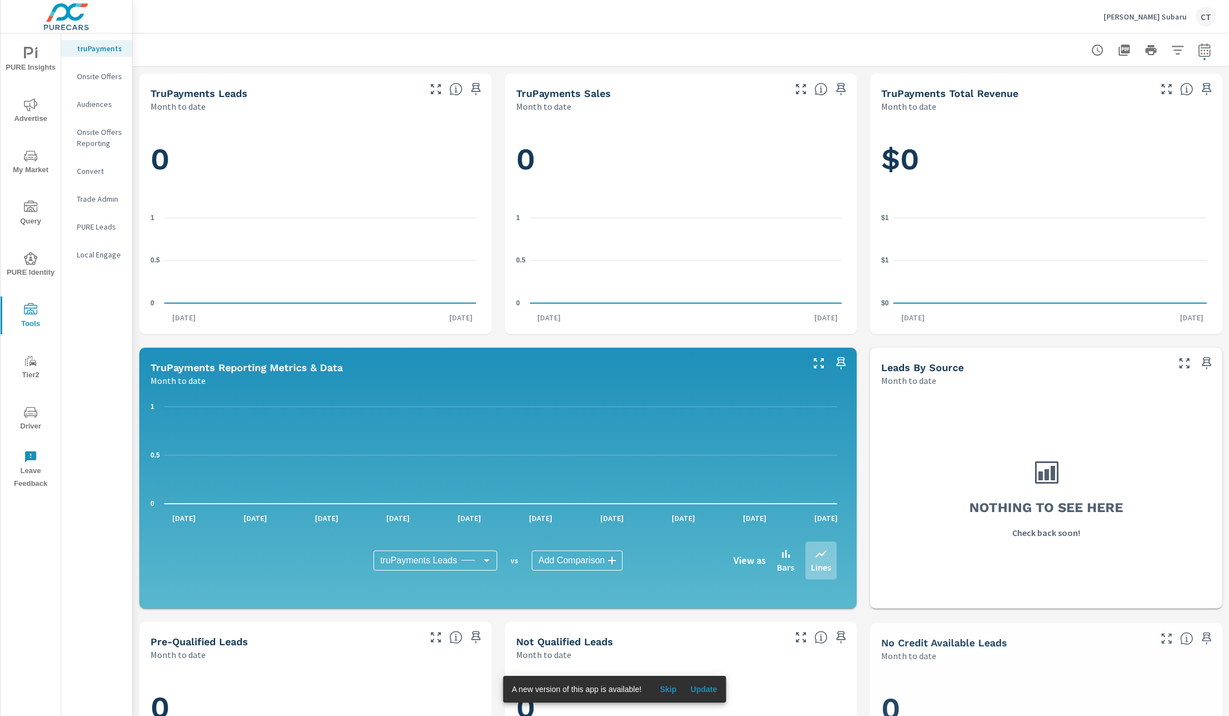  What do you see at coordinates (31, 214) in the screenshot?
I see `span: Query` at bounding box center [31, 214].